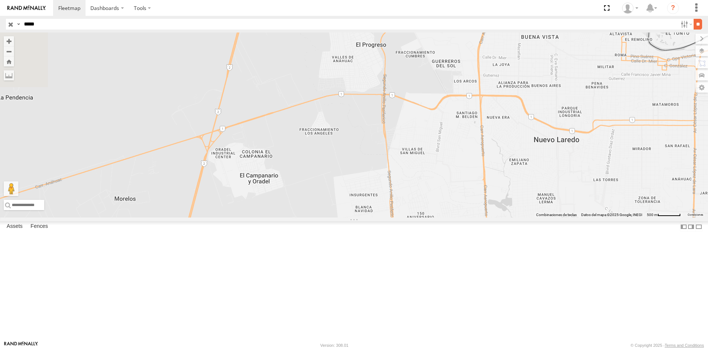 The height and width of the screenshot is (349, 708). I want to click on label: Fences, so click(39, 227).